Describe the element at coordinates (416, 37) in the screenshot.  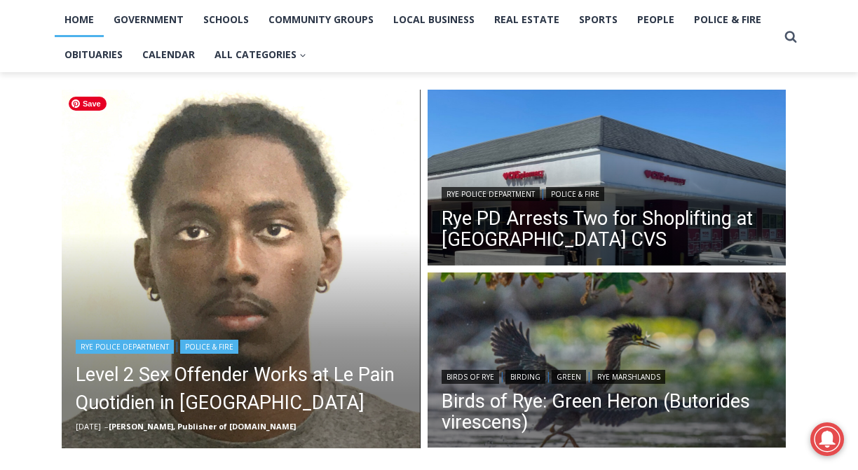
I see `nav: Primary Navigation` at that location.